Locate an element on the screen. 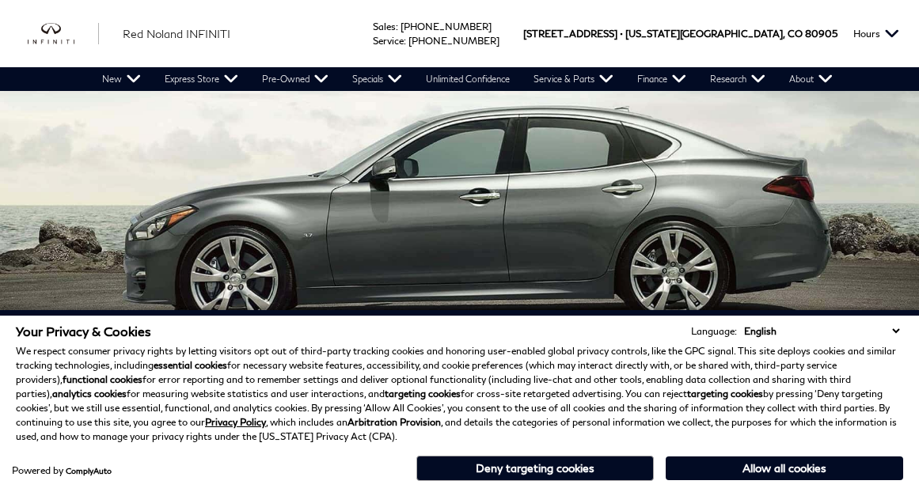 This screenshot has width=919, height=492. select: Language Select is located at coordinates (821, 331).